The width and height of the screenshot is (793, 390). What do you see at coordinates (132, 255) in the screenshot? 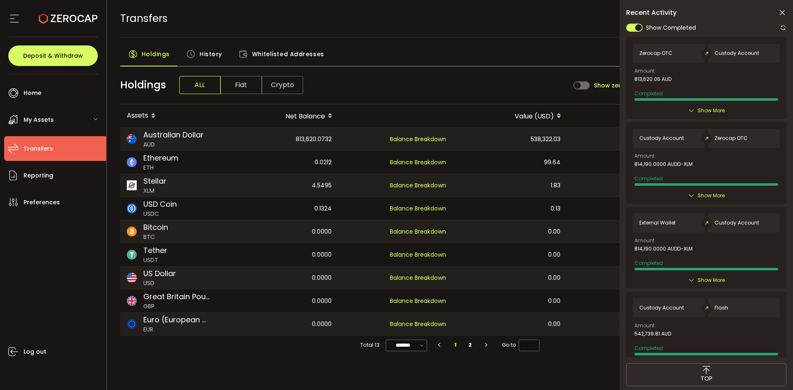
I see `img: usdt_portfolio.svg` at bounding box center [132, 255].